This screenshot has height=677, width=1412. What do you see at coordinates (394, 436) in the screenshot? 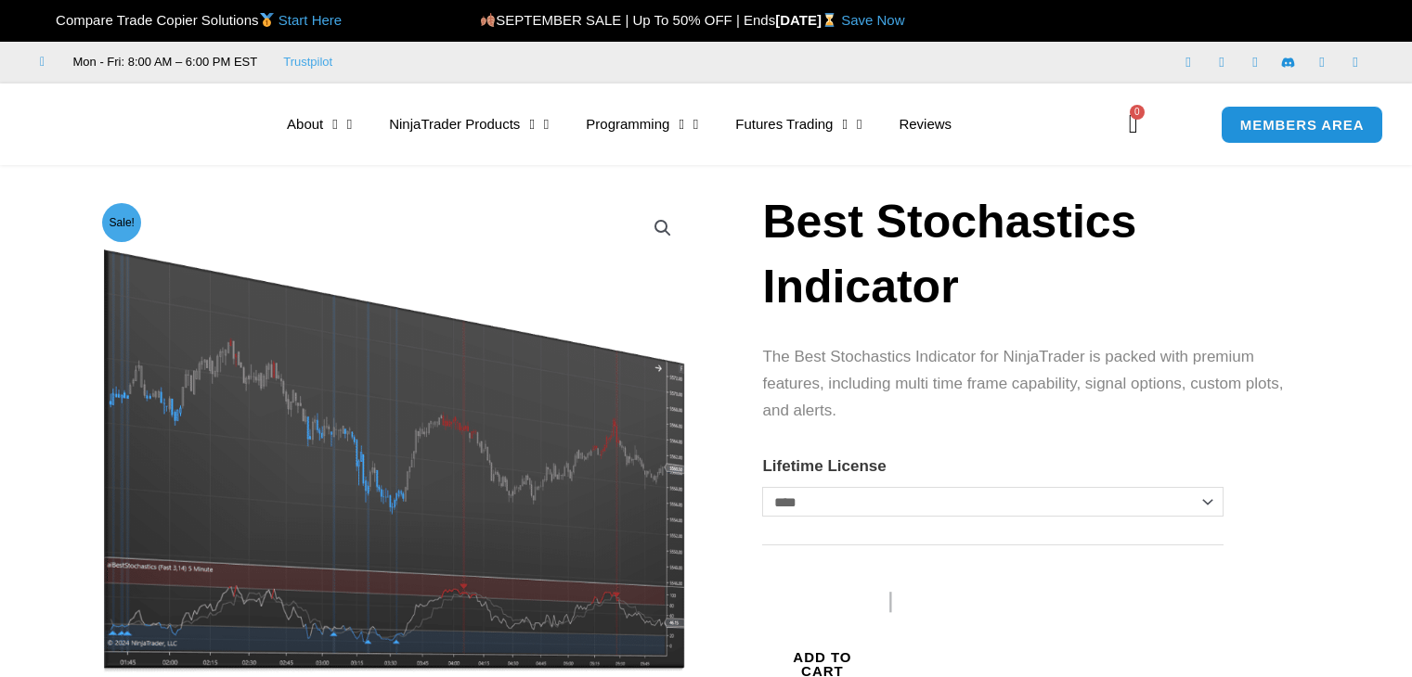
I see `img: Best Stochastics` at bounding box center [394, 436].